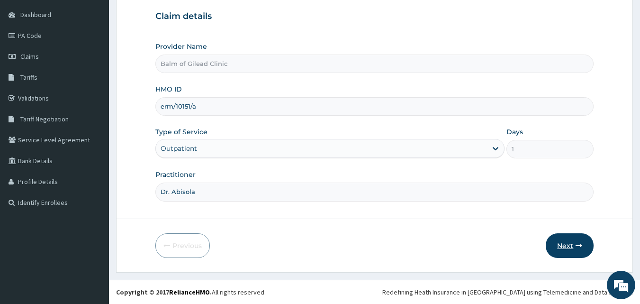 The height and width of the screenshot is (304, 640). I want to click on a: RelianceHMO, so click(190, 292).